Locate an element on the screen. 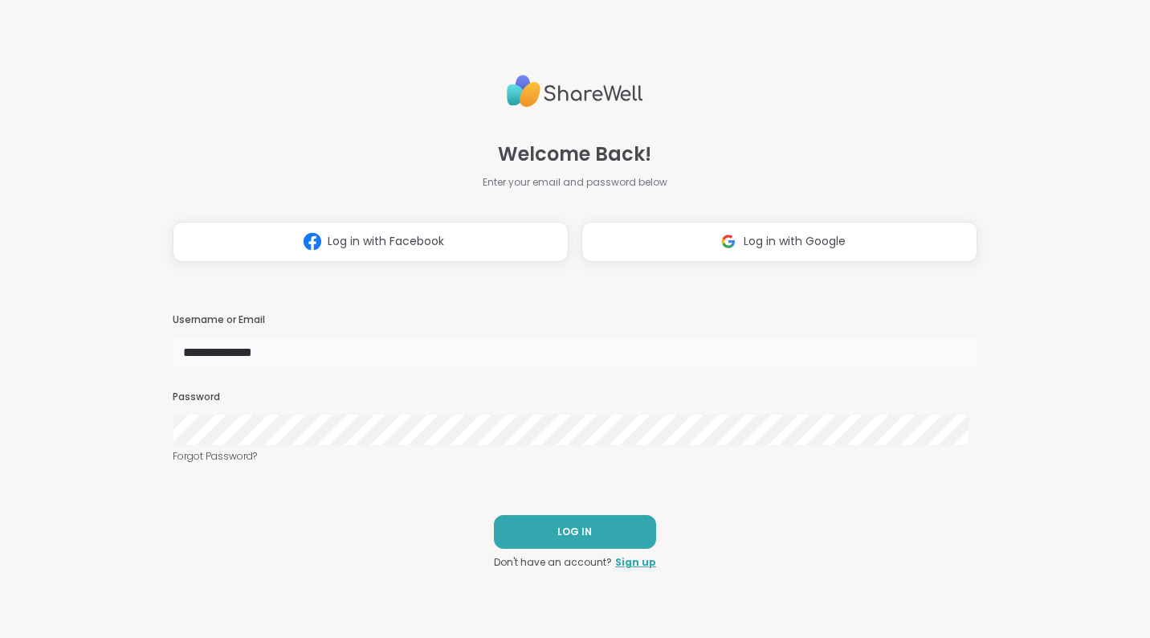  span: LOG IN is located at coordinates (574, 532).